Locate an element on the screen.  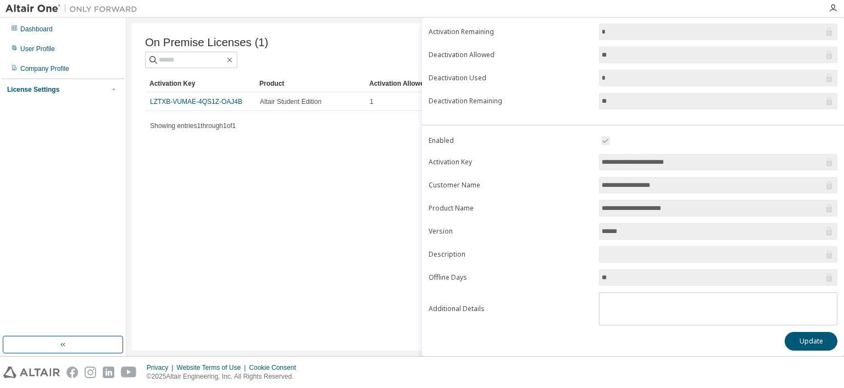
div: Website Terms of Use is located at coordinates (213, 367).